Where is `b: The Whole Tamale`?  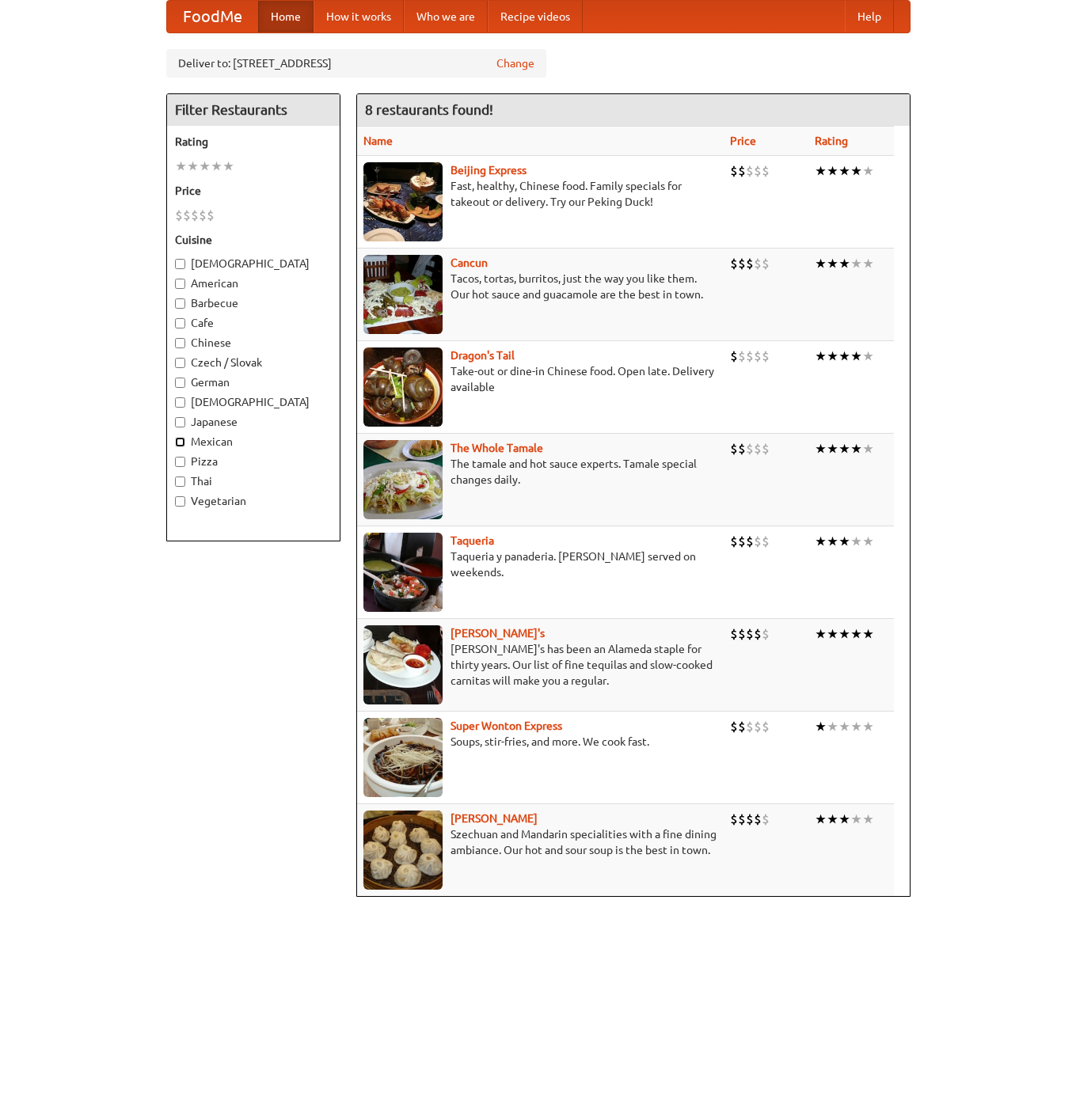
b: The Whole Tamale is located at coordinates (496, 448).